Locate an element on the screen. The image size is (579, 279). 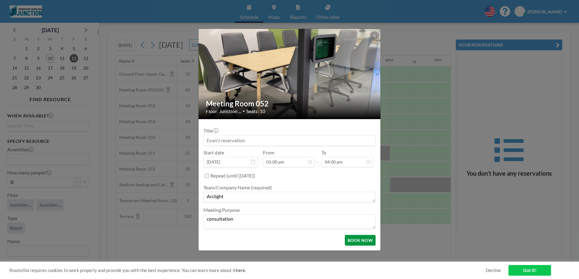
button: BOOK NOW is located at coordinates (360, 240).